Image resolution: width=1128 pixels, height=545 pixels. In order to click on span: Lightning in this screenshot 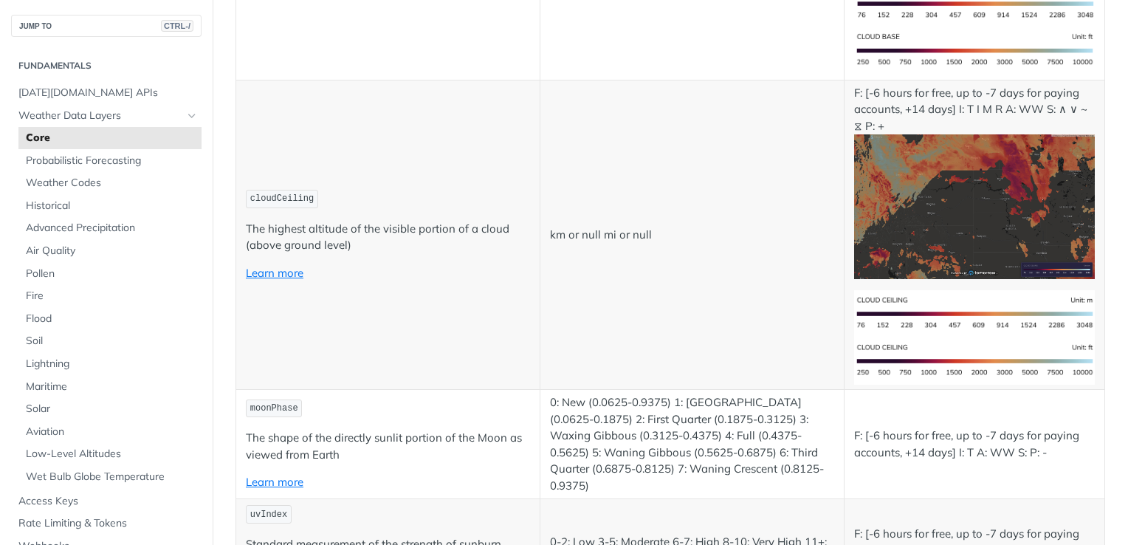, I will do `click(111, 364)`.